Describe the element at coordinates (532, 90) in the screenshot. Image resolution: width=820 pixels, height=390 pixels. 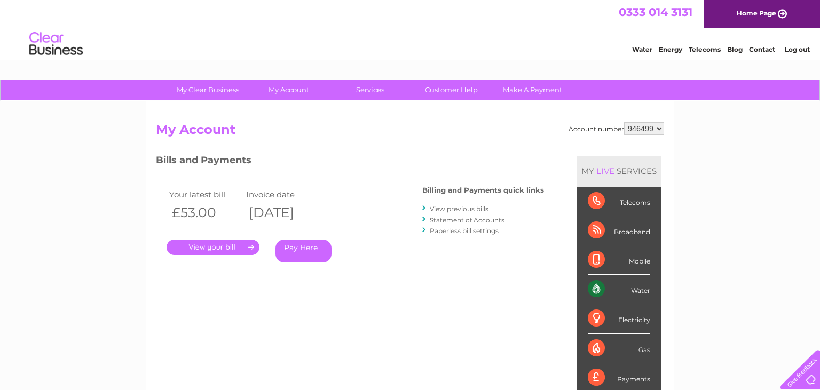
I see `a: Make A Payment` at that location.